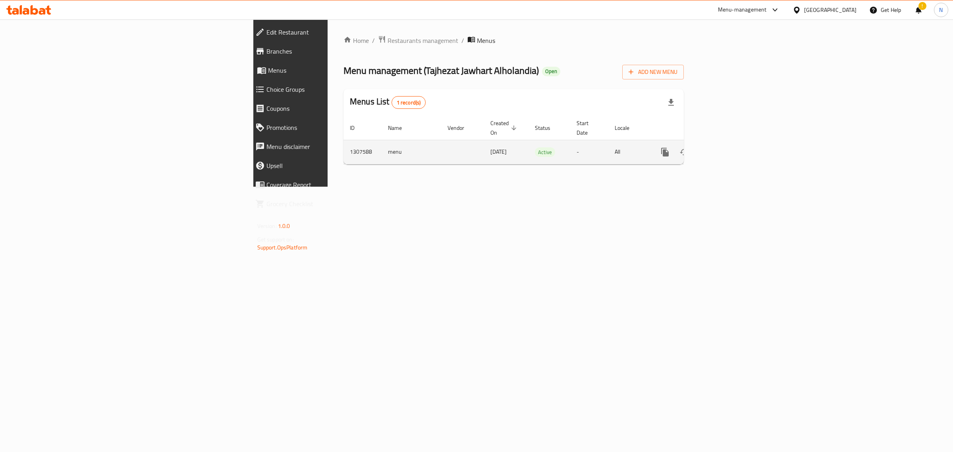 This screenshot has width=953, height=452. I want to click on span: 1 record(s), so click(408, 102).